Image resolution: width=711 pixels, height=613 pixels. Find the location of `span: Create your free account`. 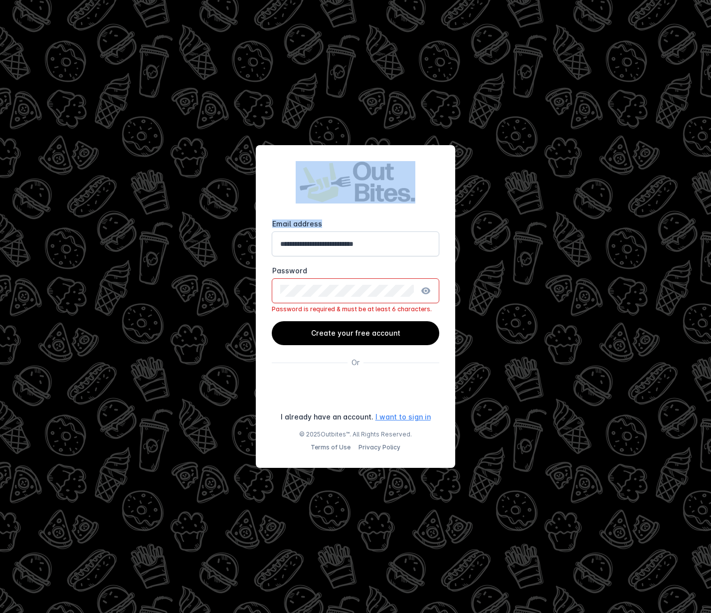

span: Create your free account is located at coordinates (356, 333).